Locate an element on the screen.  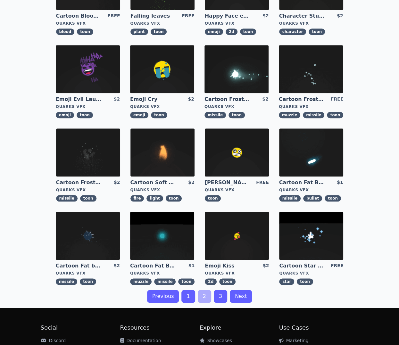
a: Cartoon Frost Missile Explosion is located at coordinates (79, 183).